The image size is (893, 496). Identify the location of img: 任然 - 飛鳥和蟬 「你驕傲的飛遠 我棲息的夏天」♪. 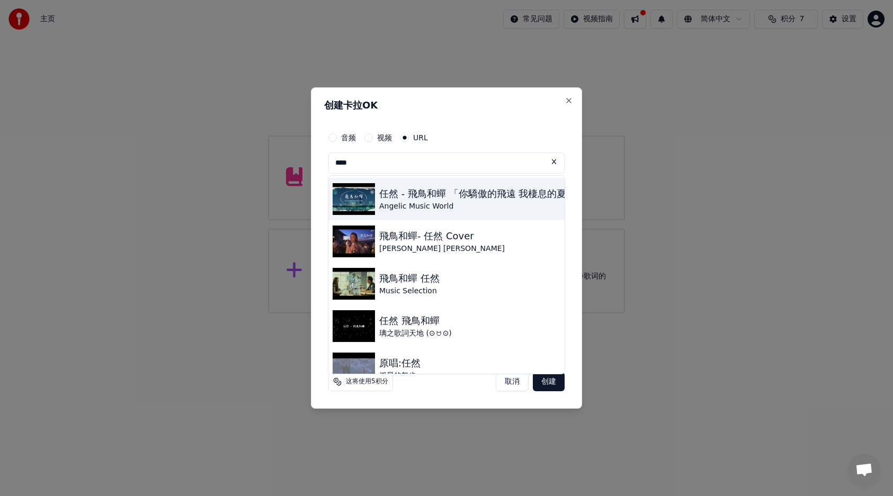
(354, 199).